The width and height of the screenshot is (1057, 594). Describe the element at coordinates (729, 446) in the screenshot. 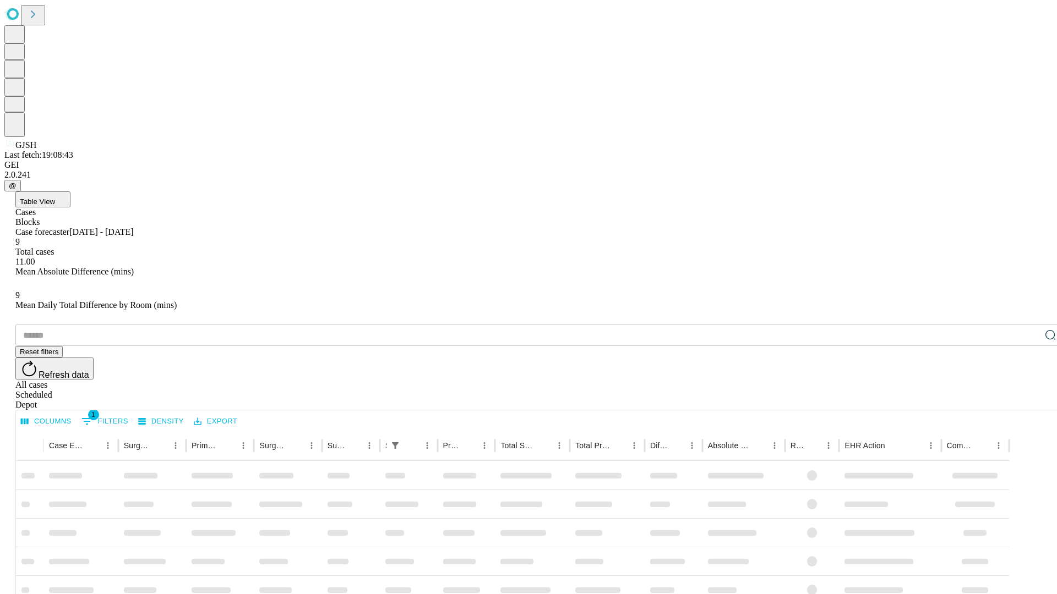

I see `div: Absolute Difference` at that location.